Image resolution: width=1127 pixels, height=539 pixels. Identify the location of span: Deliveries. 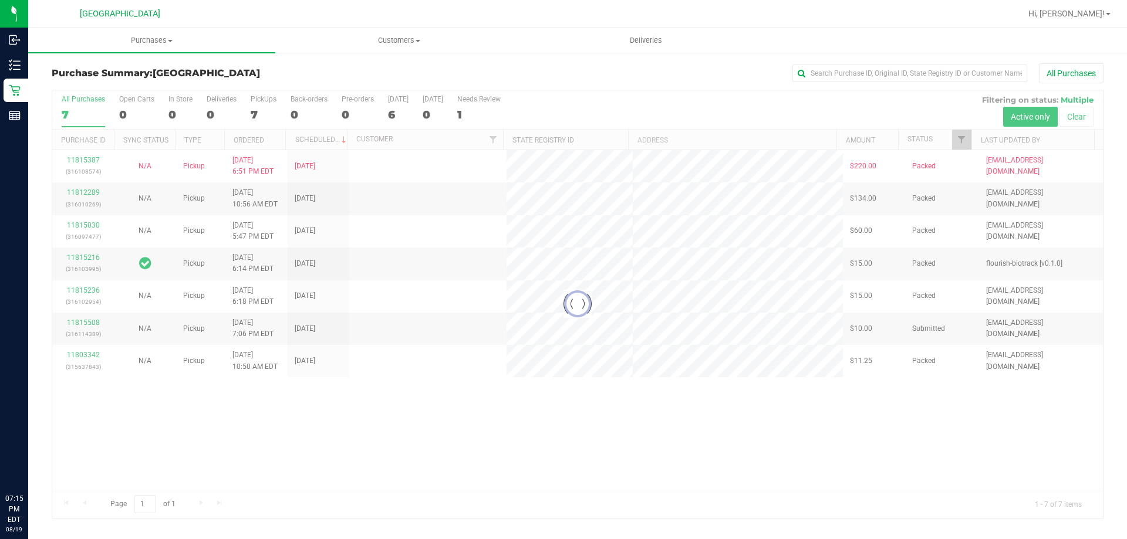
(646, 40).